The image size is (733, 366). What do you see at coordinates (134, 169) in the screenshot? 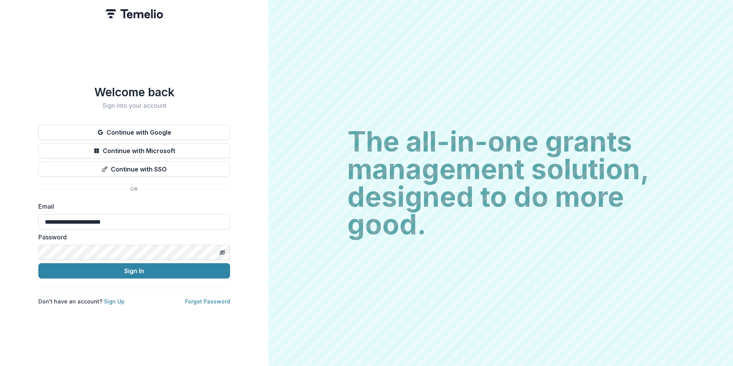
I see `button: Continue with SSO` at bounding box center [134, 169].